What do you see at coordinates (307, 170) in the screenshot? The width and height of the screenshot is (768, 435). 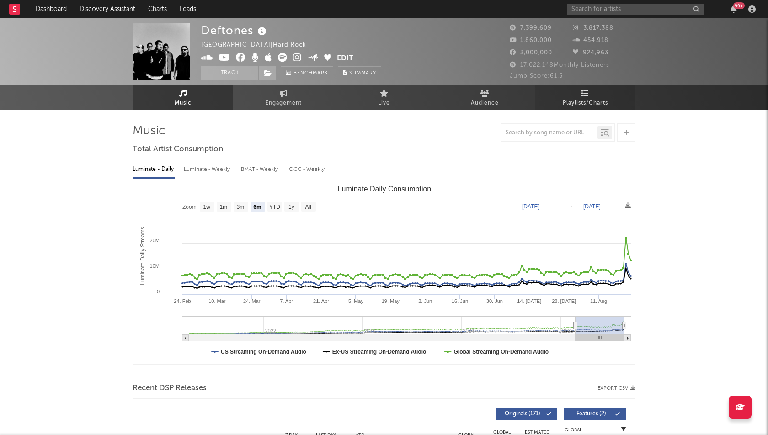 I see `div: OCC - Weekly` at bounding box center [307, 170].